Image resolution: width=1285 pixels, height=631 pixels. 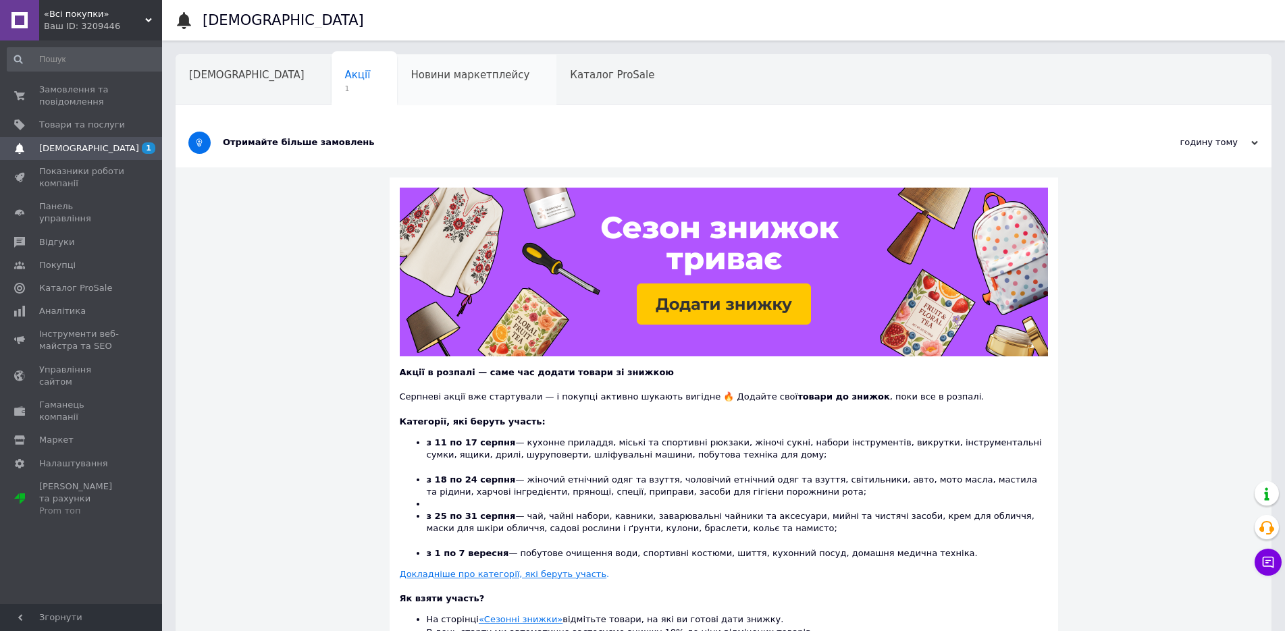 I want to click on button: Чат з покупцем, so click(x=1268, y=562).